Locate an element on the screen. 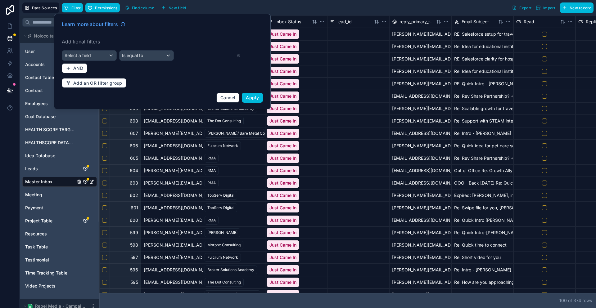 The height and width of the screenshot is (308, 596). div: Email Subject is located at coordinates (482, 22).